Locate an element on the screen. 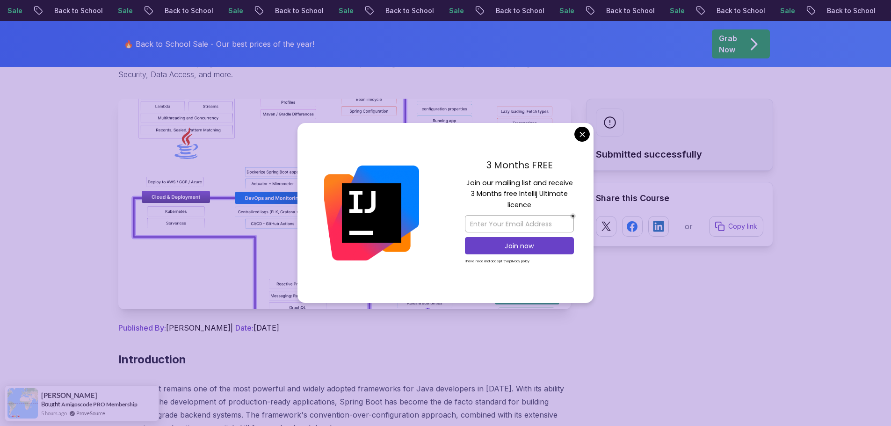 Image resolution: width=891 pixels, height=426 pixels. span: Date: is located at coordinates (244, 328).